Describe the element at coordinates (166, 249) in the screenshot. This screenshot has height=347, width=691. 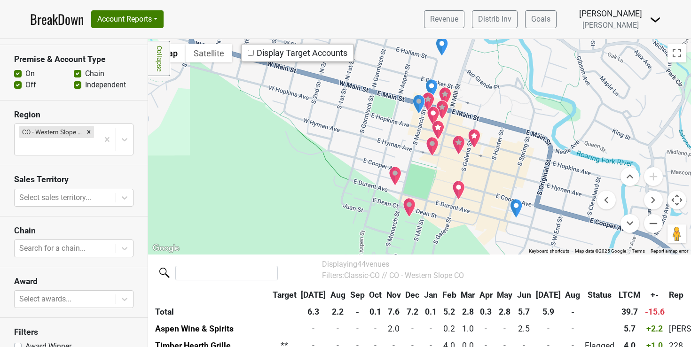
I see `a: Open this area in Google Maps (opens a new window)` at that location.